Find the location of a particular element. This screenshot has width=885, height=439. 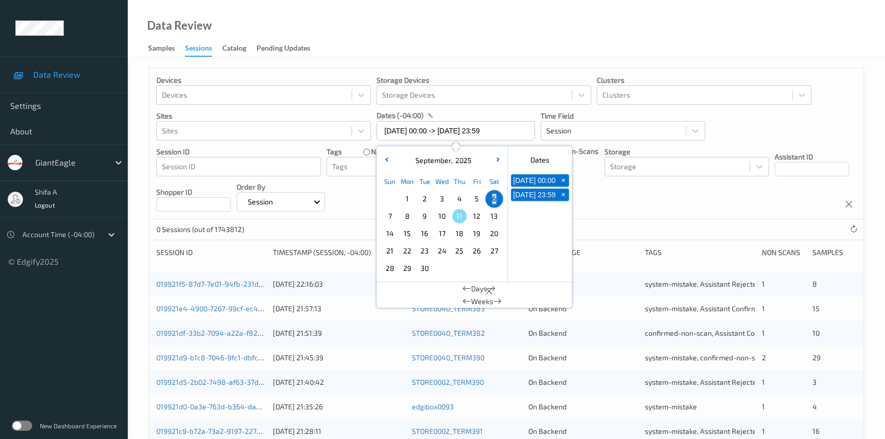

span: system-mistake is located at coordinates (671, 406).